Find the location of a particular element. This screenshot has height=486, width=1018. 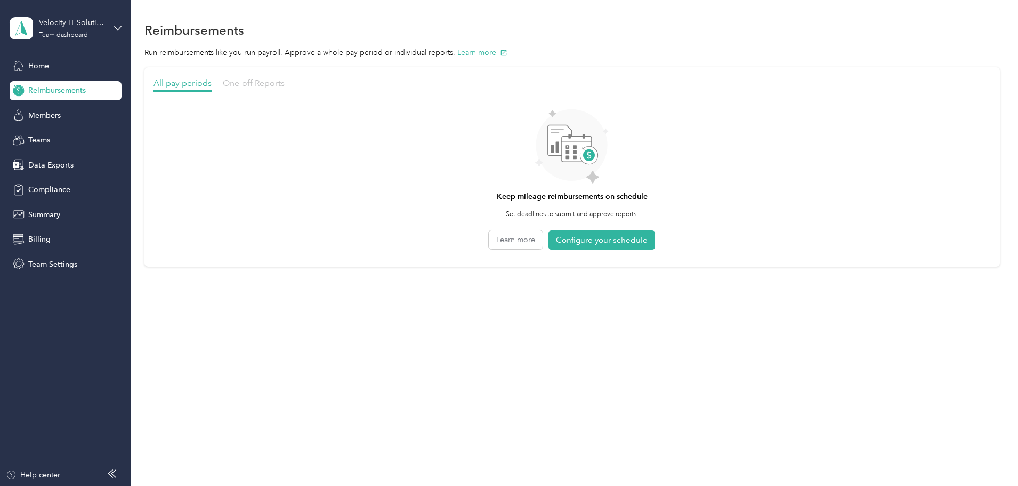

span: Members is located at coordinates (44, 115).